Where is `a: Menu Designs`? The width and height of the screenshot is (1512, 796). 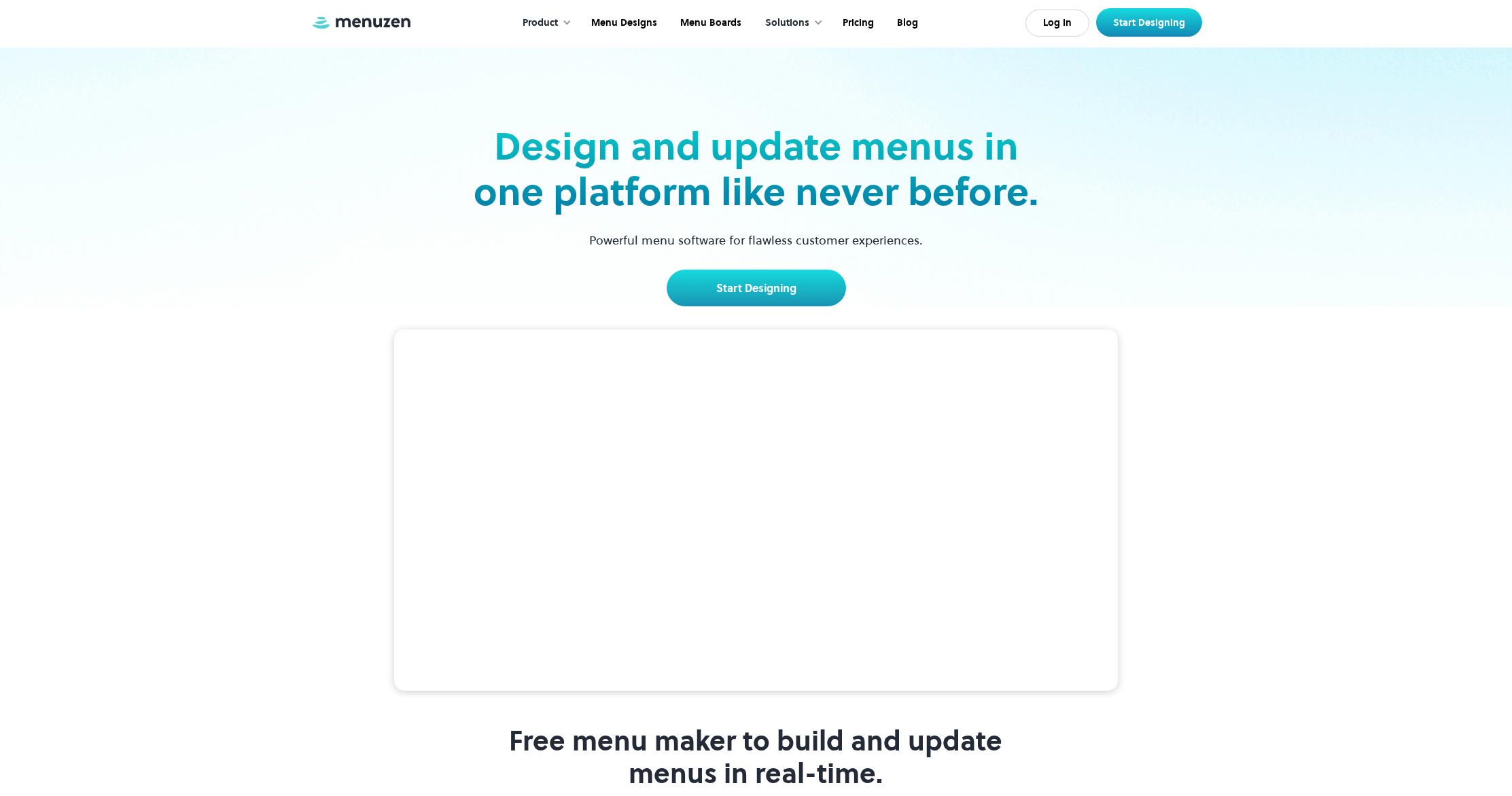 a: Menu Designs is located at coordinates (622, 23).